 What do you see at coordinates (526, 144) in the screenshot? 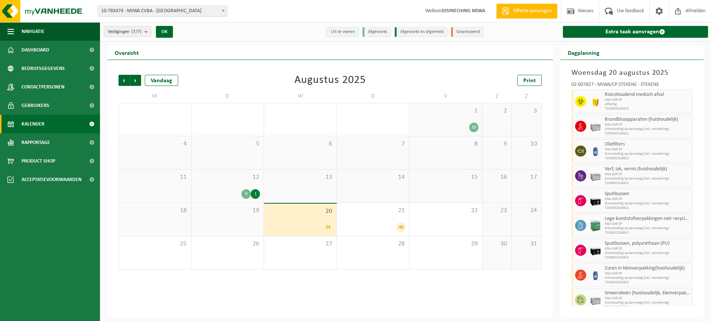
I see `span: 10` at bounding box center [526, 144].